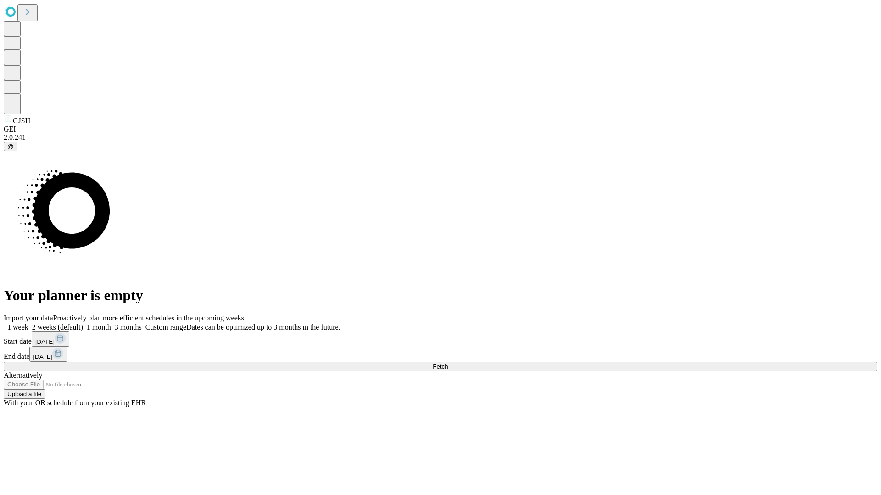  I want to click on span: 1 week, so click(18, 327).